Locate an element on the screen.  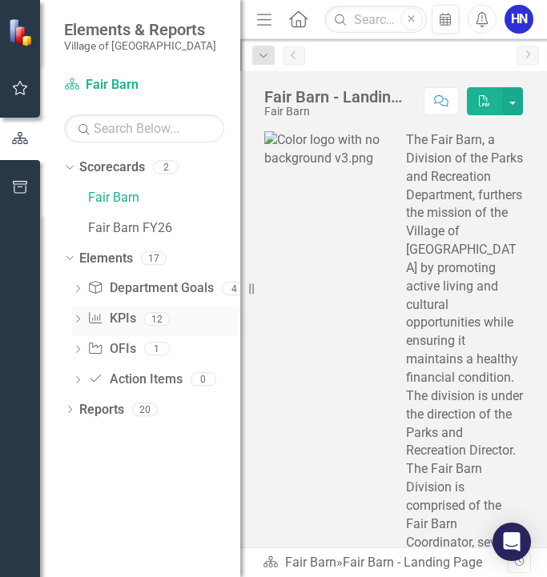
img: ClearPoint Strategy is located at coordinates (22, 32).